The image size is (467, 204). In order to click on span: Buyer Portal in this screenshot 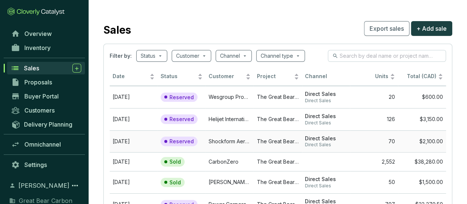, I will do `click(41, 96)`.